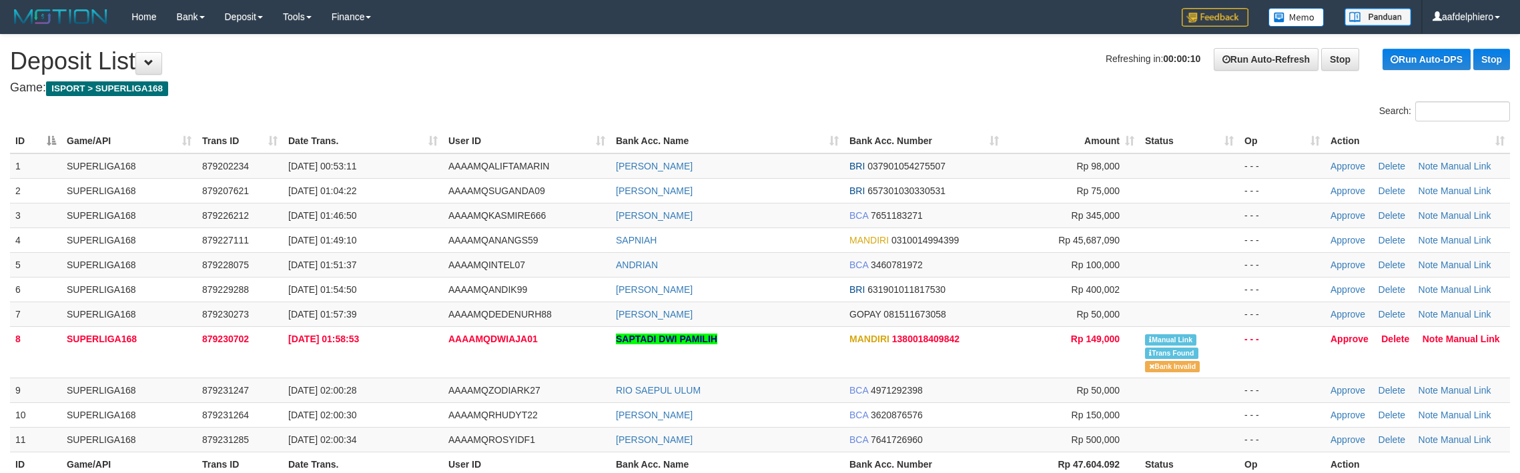  Describe the element at coordinates (1095, 339) in the screenshot. I see `span: Rp 149,000` at that location.